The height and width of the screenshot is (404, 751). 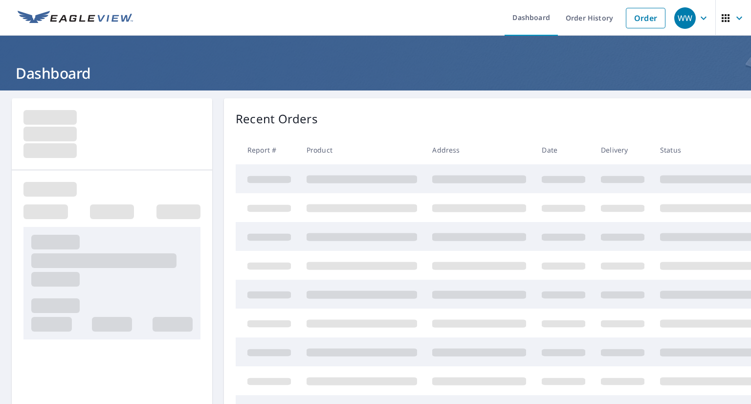 I want to click on th: Product, so click(x=362, y=150).